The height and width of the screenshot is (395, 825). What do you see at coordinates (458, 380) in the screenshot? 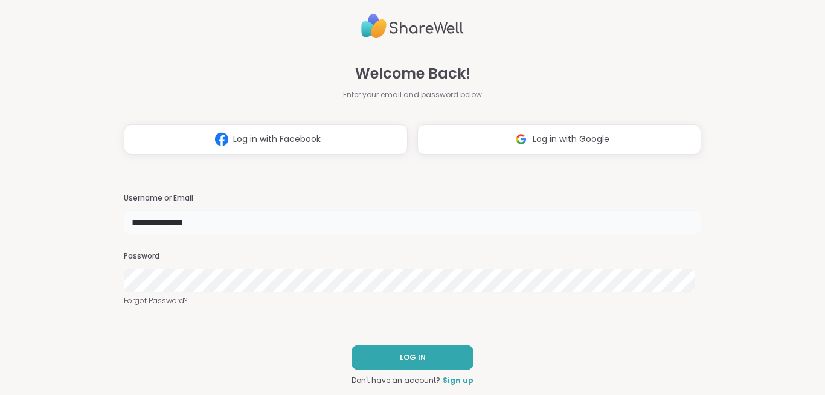
I see `a: Sign up` at bounding box center [458, 380].